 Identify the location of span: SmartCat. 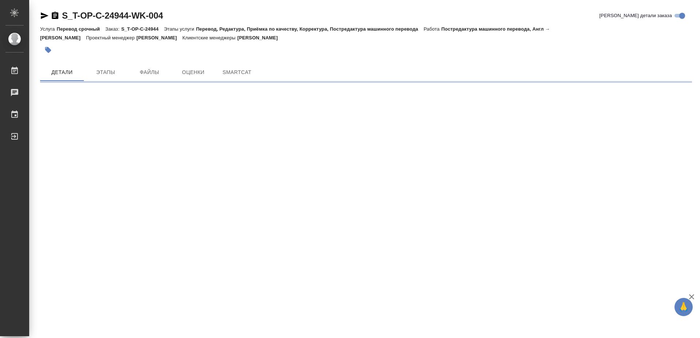
(237, 72).